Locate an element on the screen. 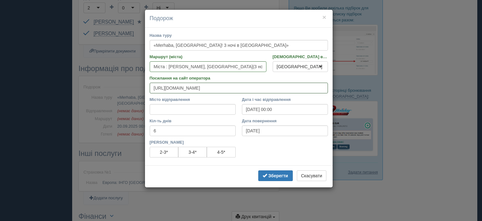  label: Посилання на сайт оператора is located at coordinates (239, 78).